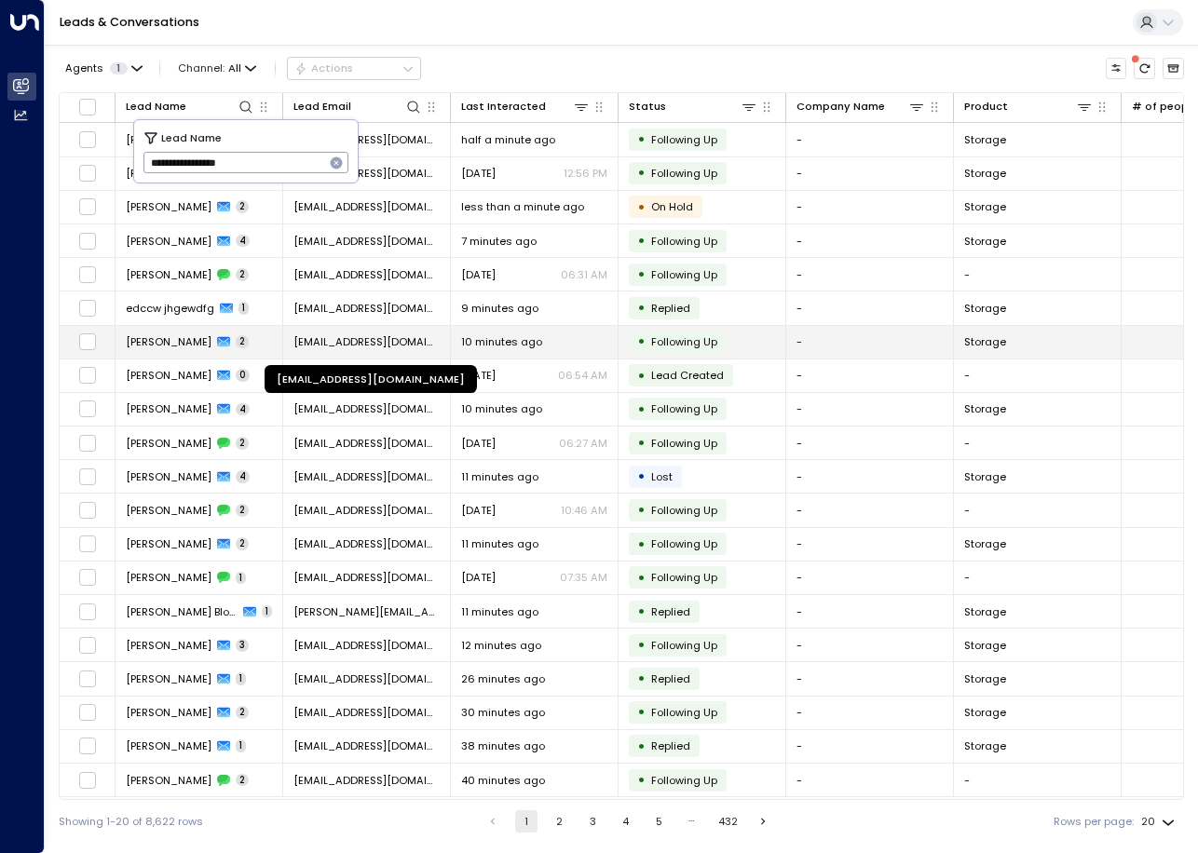 This screenshot has width=1198, height=853. Describe the element at coordinates (1173, 68) in the screenshot. I see `button: Archived Leads` at that location.